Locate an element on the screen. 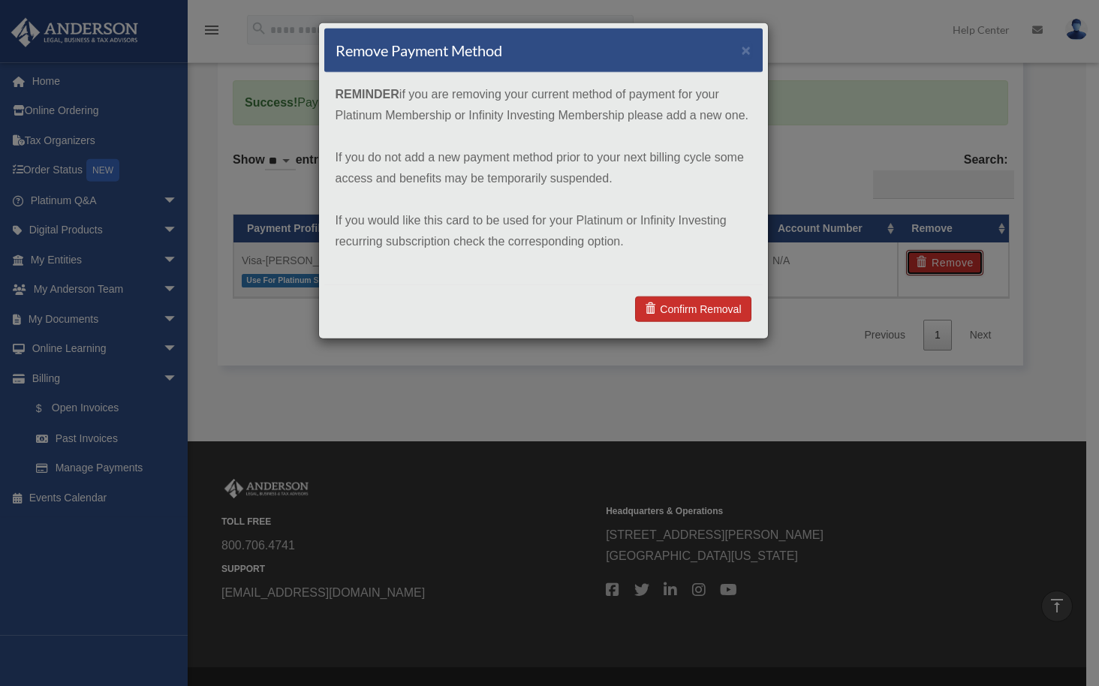 The image size is (1099, 686). p: If you would like this card to be used for your Platinum or Infinity Investing recurring subscrip... is located at coordinates (544, 231).